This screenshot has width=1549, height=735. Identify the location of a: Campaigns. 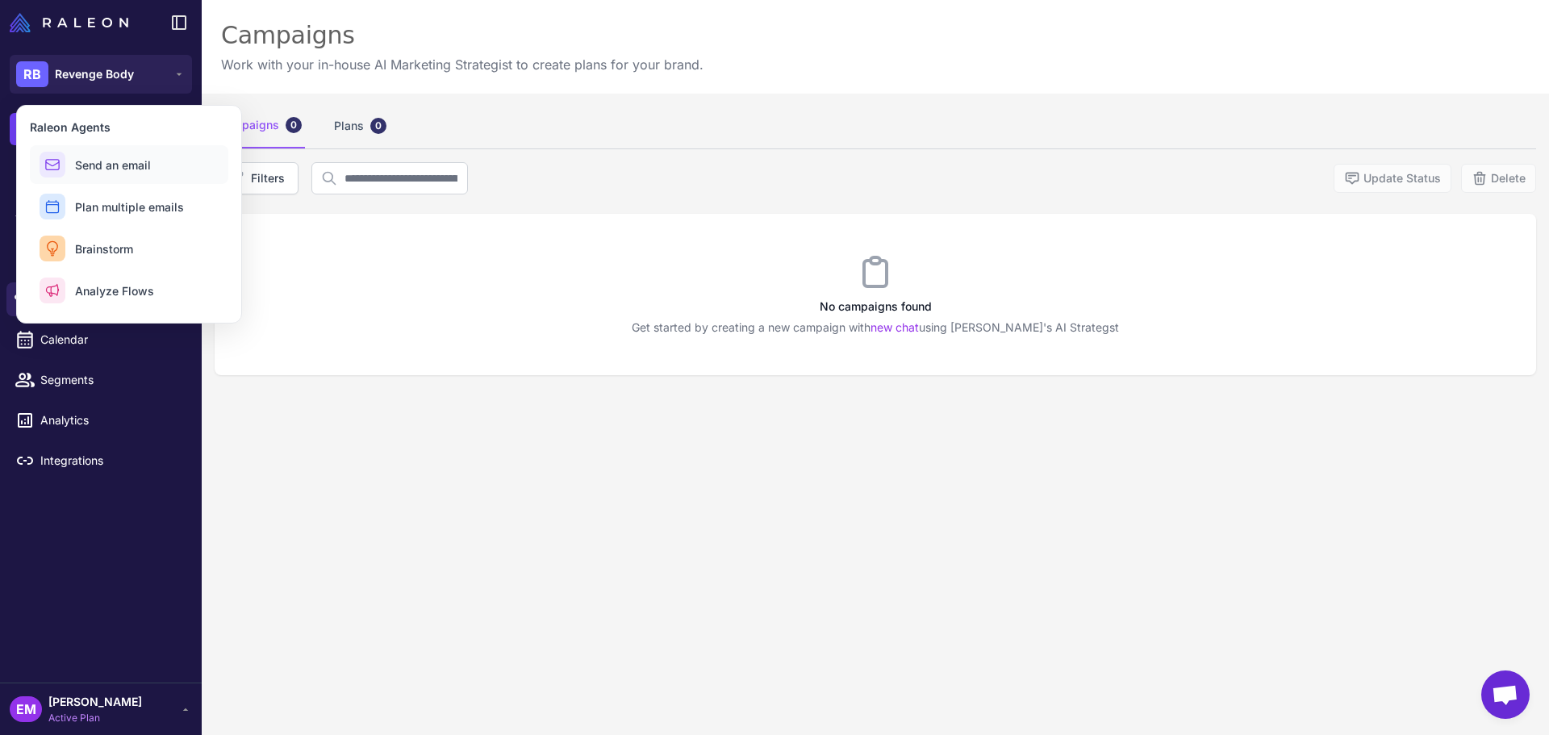
(101, 299).